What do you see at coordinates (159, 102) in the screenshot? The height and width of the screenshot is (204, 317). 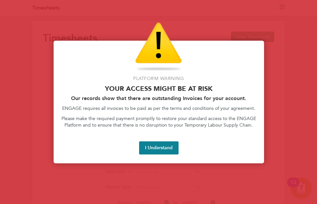 I see `div: Access At Risk` at bounding box center [159, 102].